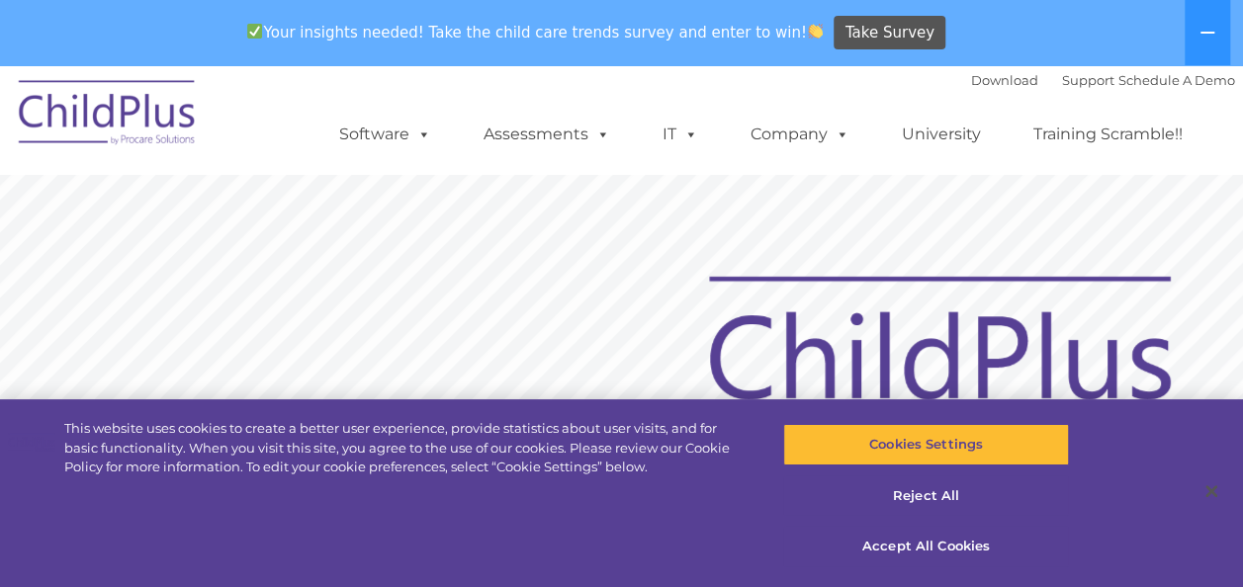  What do you see at coordinates (1211, 491) in the screenshot?
I see `button: Close` at bounding box center [1211, 491].